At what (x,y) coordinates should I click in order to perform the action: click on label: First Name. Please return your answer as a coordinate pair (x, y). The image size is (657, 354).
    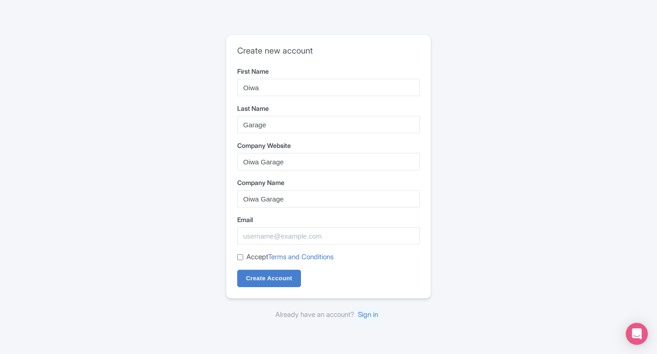
    Looking at the image, I should click on (328, 71).